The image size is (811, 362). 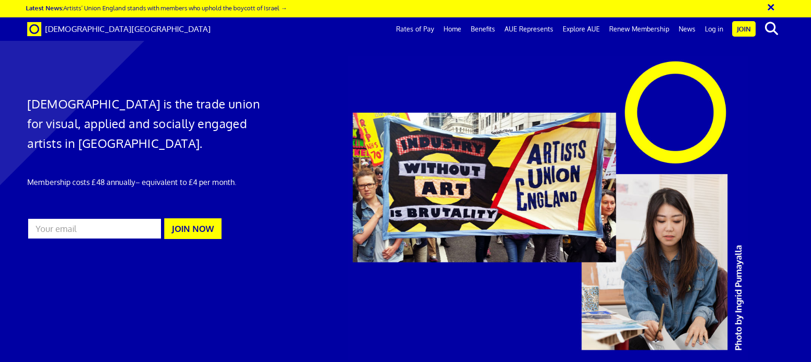 I want to click on a: Latest News:Artists’ Union England stands with members who uphold the boycott of Israel →, so click(x=156, y=8).